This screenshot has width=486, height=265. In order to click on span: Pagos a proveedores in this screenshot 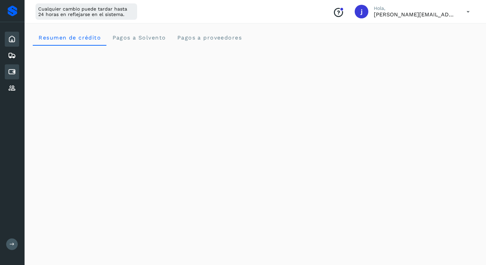, I will do `click(209, 38)`.